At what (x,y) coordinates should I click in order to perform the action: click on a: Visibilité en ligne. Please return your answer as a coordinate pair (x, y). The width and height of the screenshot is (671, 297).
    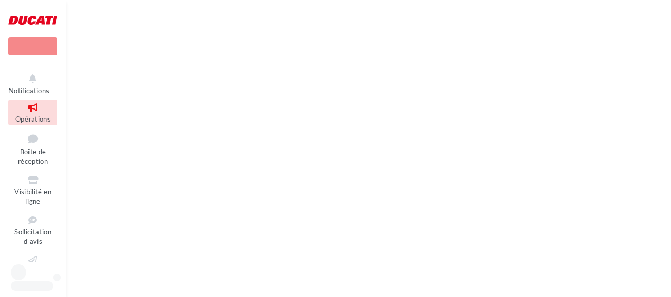
    Looking at the image, I should click on (33, 190).